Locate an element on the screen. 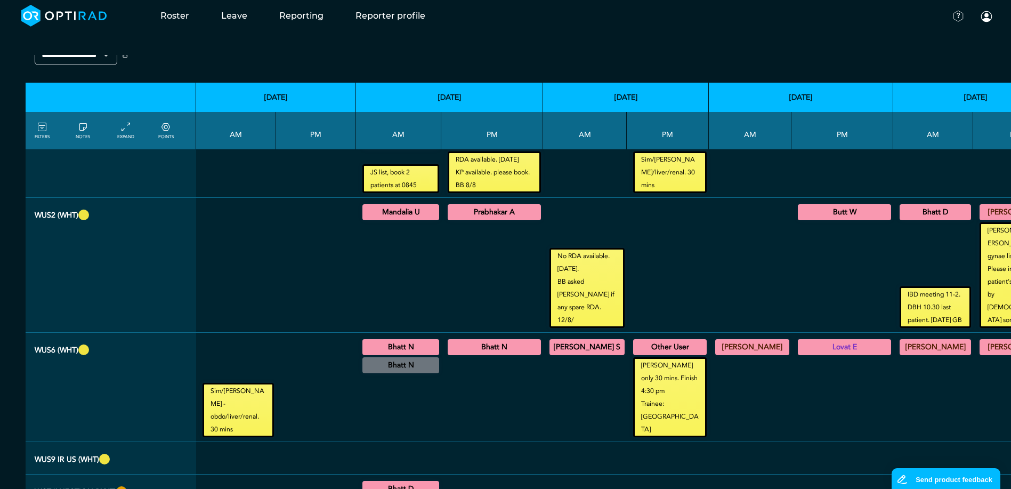 The height and width of the screenshot is (489, 1011). a: collapse/expand entries is located at coordinates (126, 131).